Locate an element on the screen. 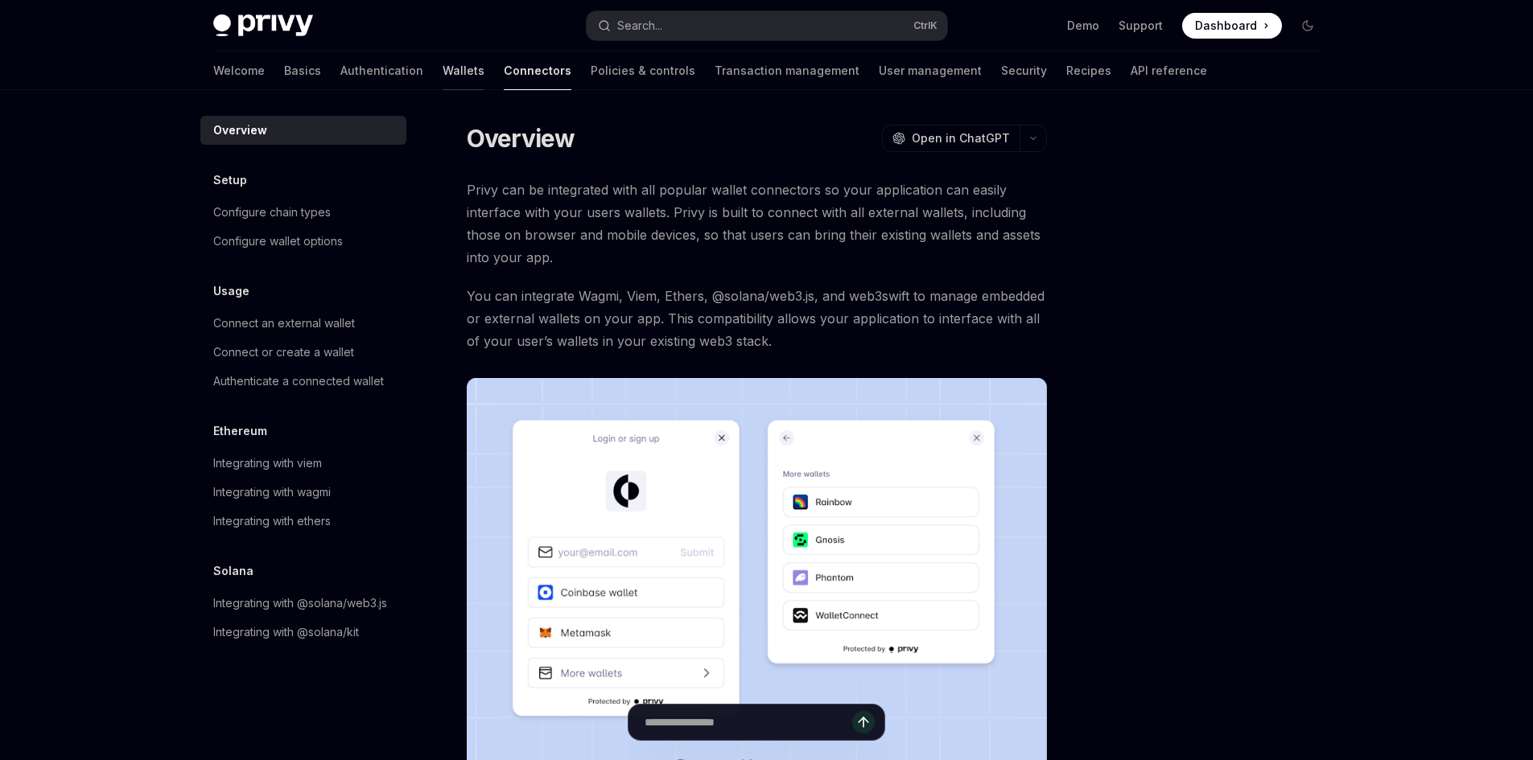  div: Integrating with viem is located at coordinates (267, 464).